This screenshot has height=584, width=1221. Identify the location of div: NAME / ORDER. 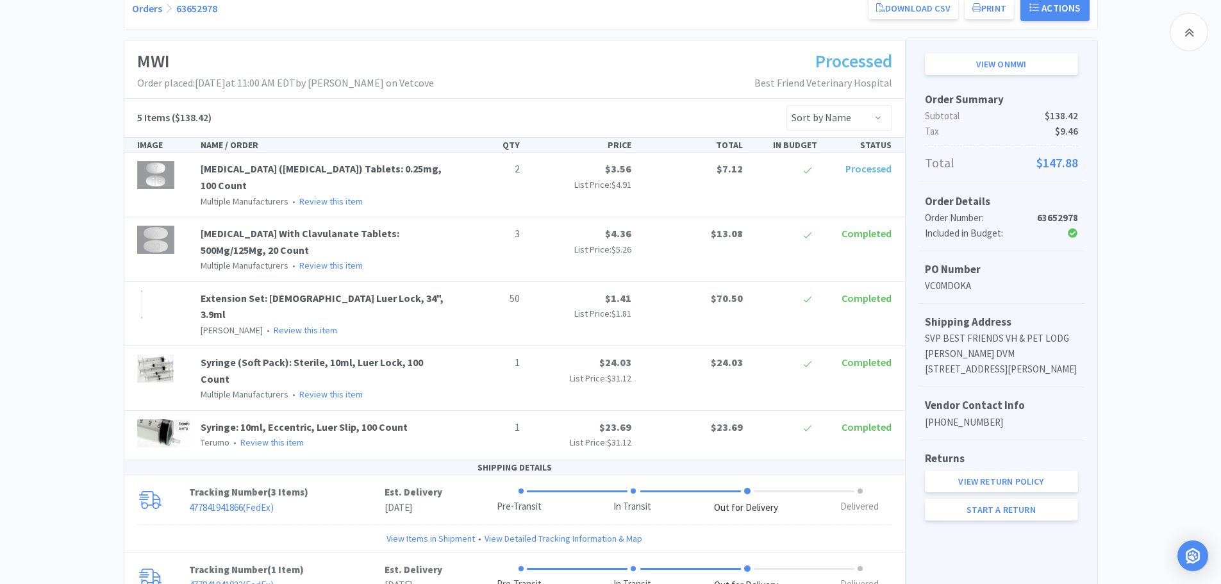
(323, 145).